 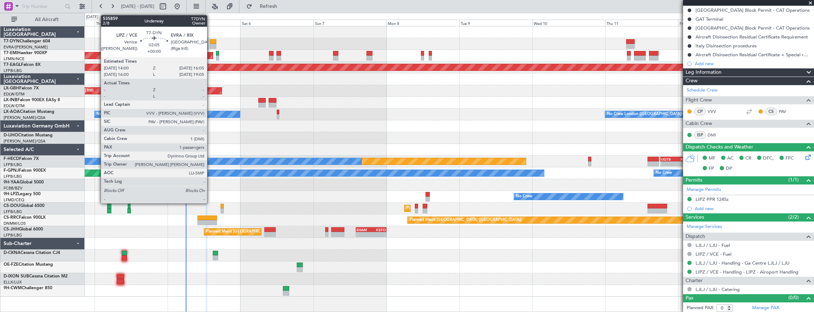 What do you see at coordinates (11, 88) in the screenshot?
I see `span: LX-GBH` at bounding box center [11, 88].